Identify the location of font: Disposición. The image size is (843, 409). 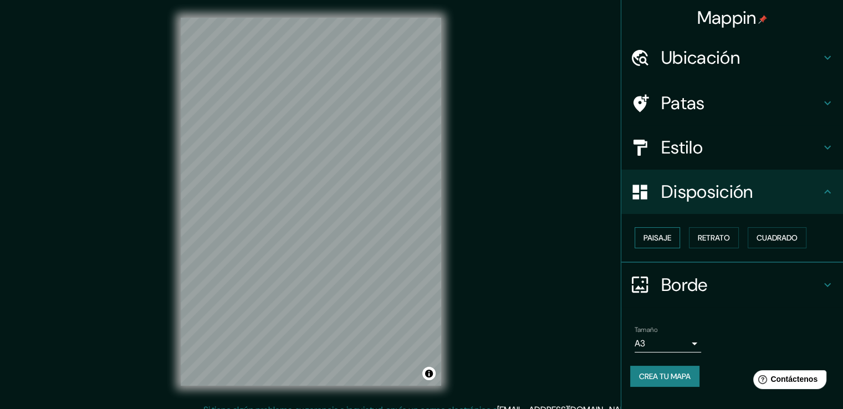
(707, 192).